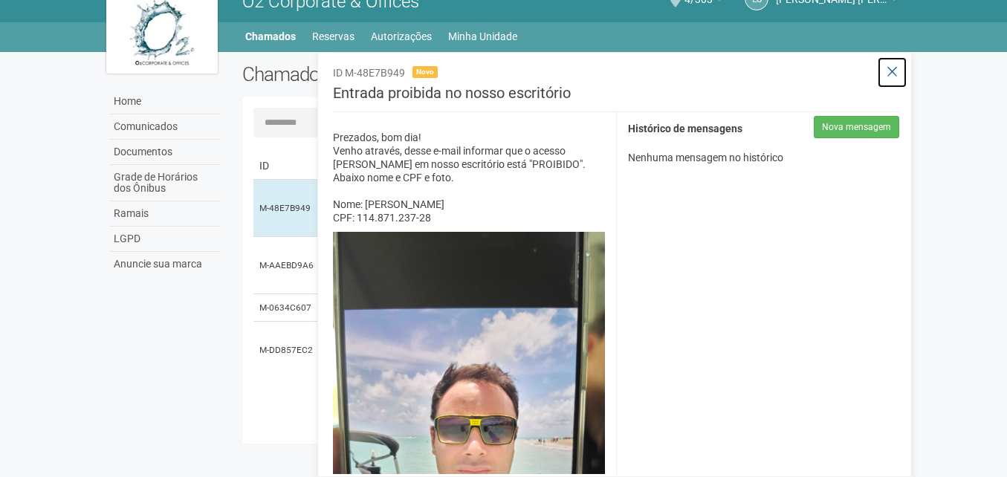 This screenshot has height=477, width=1007. I want to click on td: M-48E7B949, so click(287, 208).